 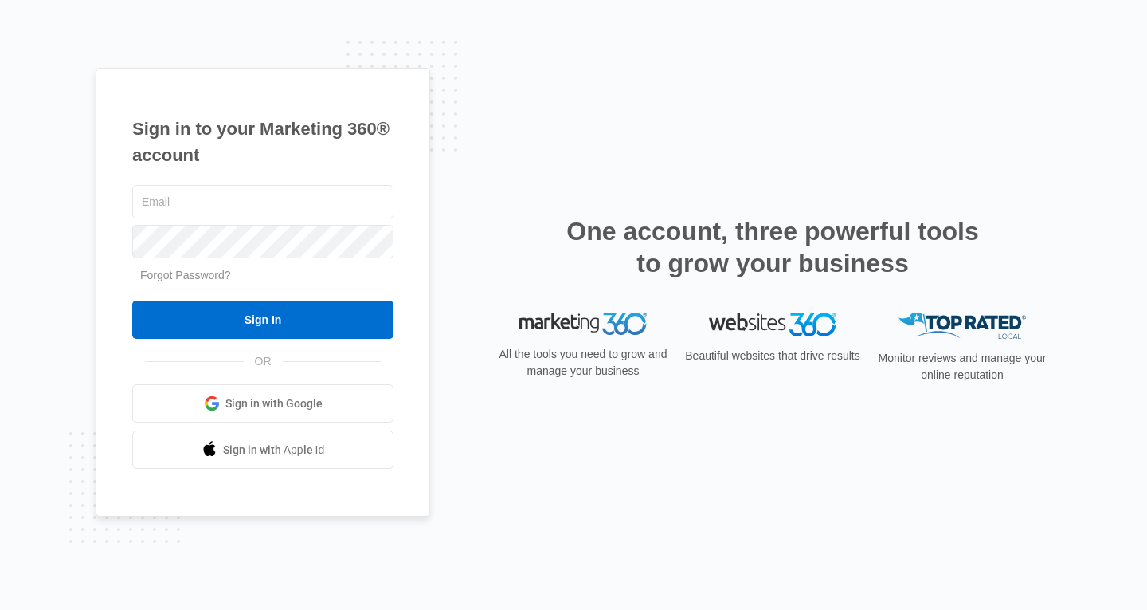 What do you see at coordinates (186, 275) in the screenshot?
I see `a: Forgot Password?` at bounding box center [186, 275].